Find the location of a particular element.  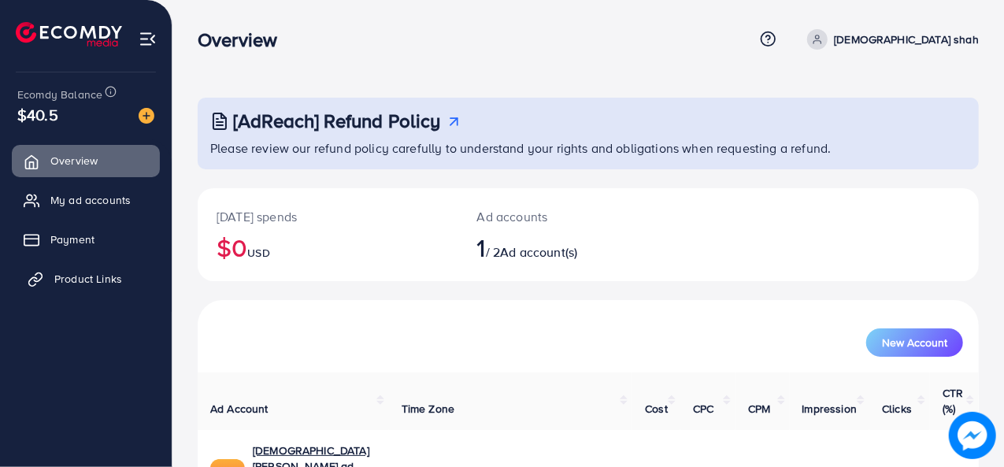

span: Cost is located at coordinates (656, 409).